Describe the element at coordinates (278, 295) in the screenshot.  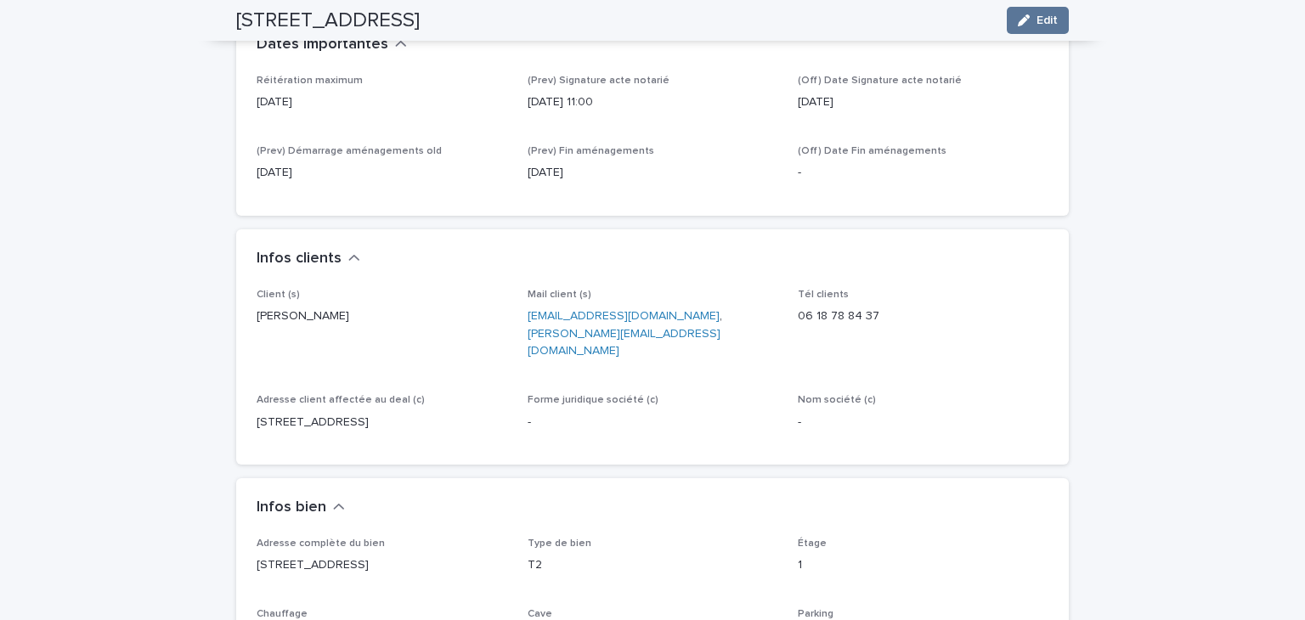
I see `span: Client (s)` at that location.